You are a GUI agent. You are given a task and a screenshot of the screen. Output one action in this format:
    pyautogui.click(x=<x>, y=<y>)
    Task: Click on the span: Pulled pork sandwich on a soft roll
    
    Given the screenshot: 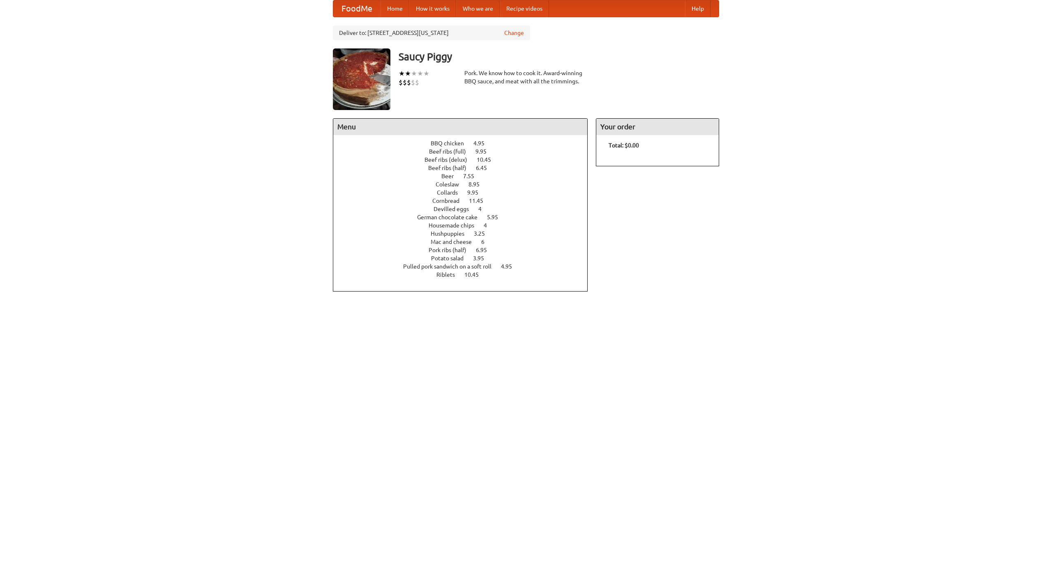 What is the action you would take?
    pyautogui.click(x=451, y=267)
    